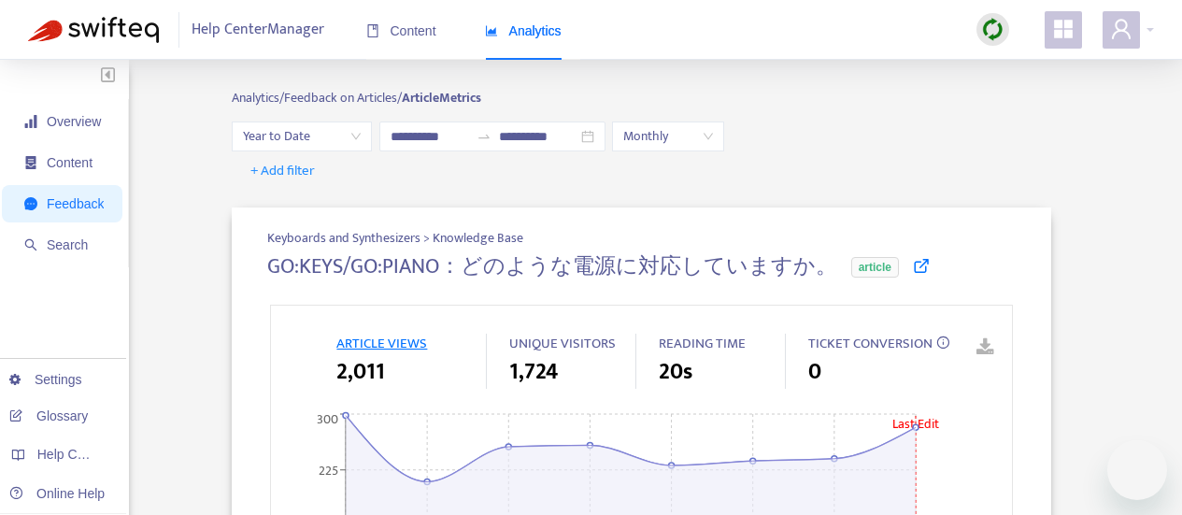 The image size is (1182, 515). I want to click on span: Search, so click(67, 245).